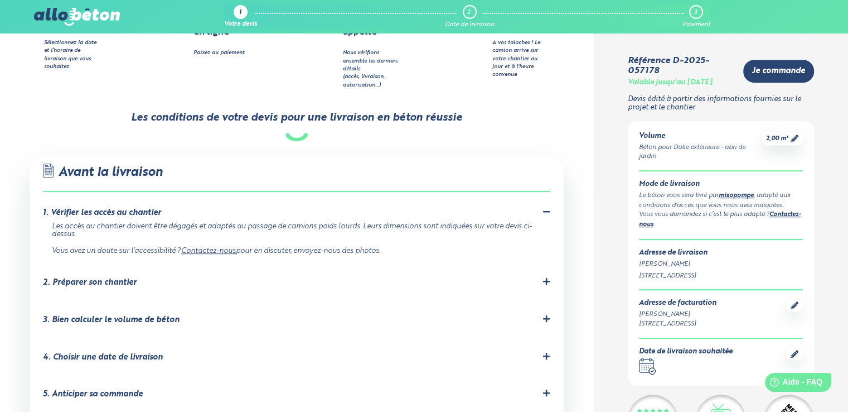 The width and height of the screenshot is (848, 412). I want to click on div: 4. Choisir une date de livraison, so click(103, 357).